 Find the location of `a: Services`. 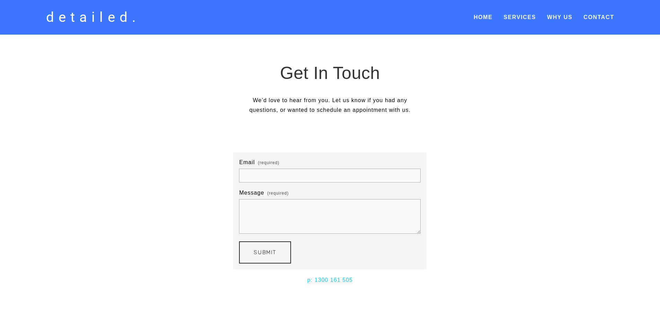

a: Services is located at coordinates (520, 17).